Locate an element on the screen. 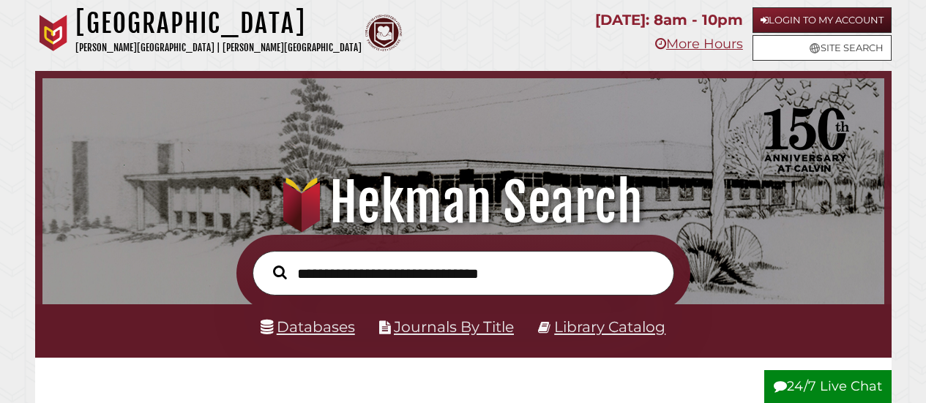 The image size is (926, 403). img: Calvin Theological Seminary is located at coordinates (383, 33).